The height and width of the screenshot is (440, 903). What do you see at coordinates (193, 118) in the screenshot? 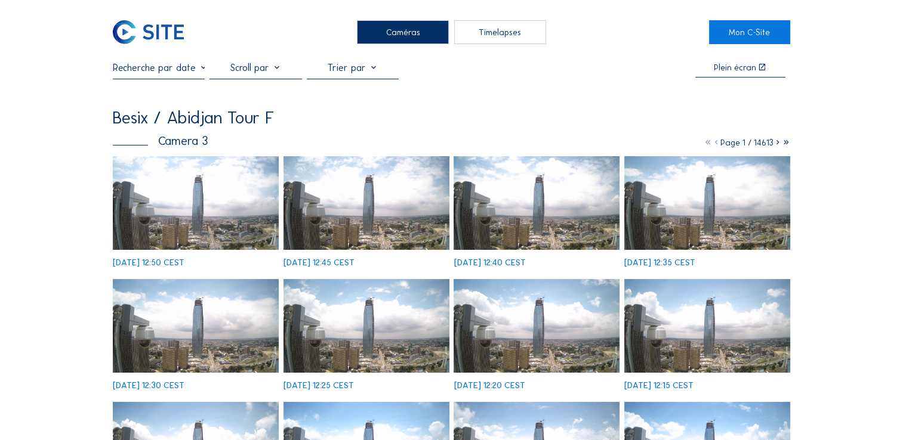
I see `div: Besix / Abidjan Tour F` at bounding box center [193, 118].